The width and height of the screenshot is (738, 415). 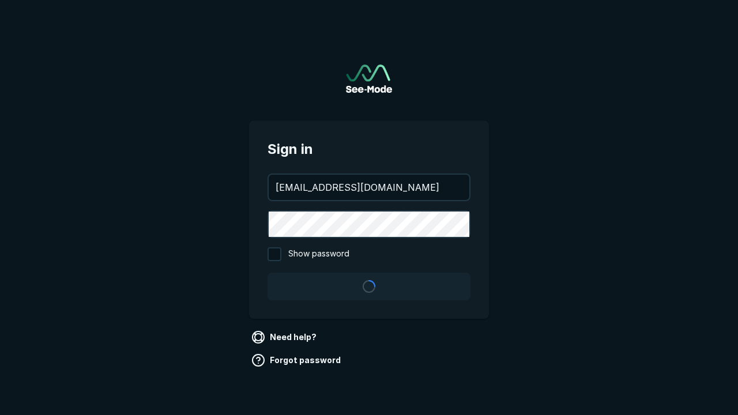 What do you see at coordinates (297, 361) in the screenshot?
I see `a: Forgot password` at bounding box center [297, 361].